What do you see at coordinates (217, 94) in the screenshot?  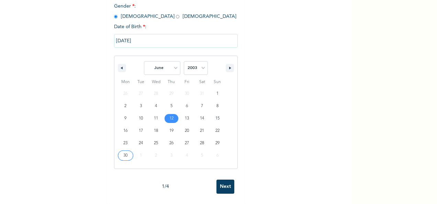 I see `button: 1` at bounding box center [217, 94].